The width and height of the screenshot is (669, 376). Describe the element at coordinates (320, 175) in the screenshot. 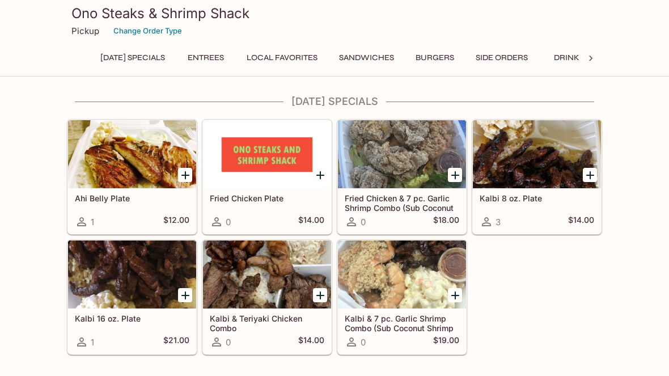

I see `button: Add Fried Chicken Plate` at that location.